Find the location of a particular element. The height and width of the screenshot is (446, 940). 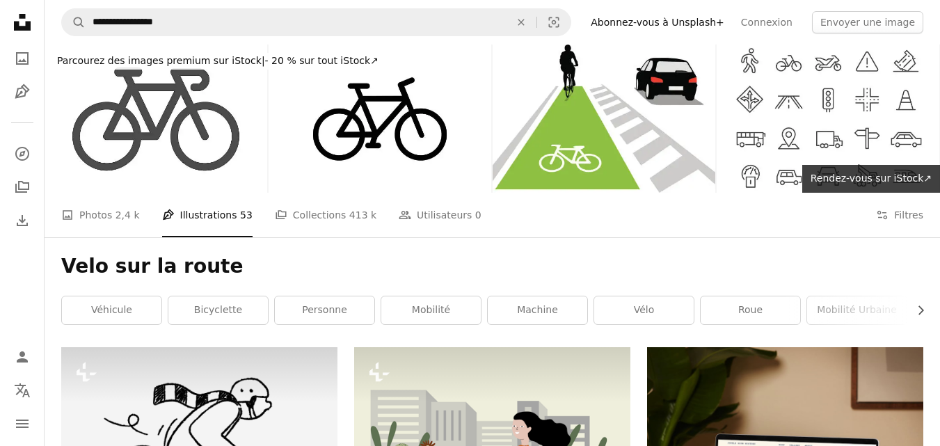

img: Icône d’art de ligne de fitness de vélo pour l’application et le site Web is located at coordinates (380, 118).